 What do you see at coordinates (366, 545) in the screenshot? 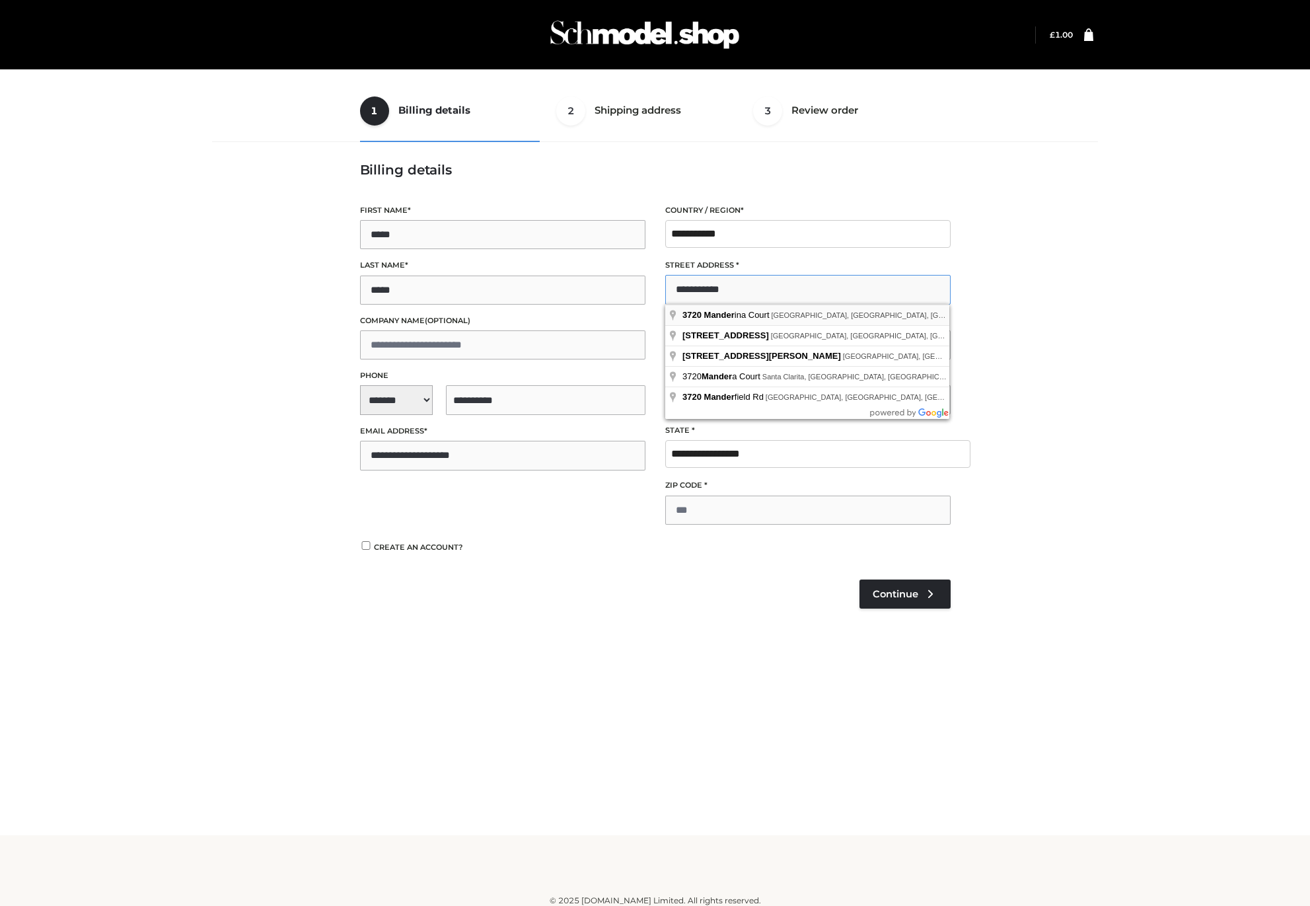
I see `input: Create an account?` at bounding box center [366, 545].